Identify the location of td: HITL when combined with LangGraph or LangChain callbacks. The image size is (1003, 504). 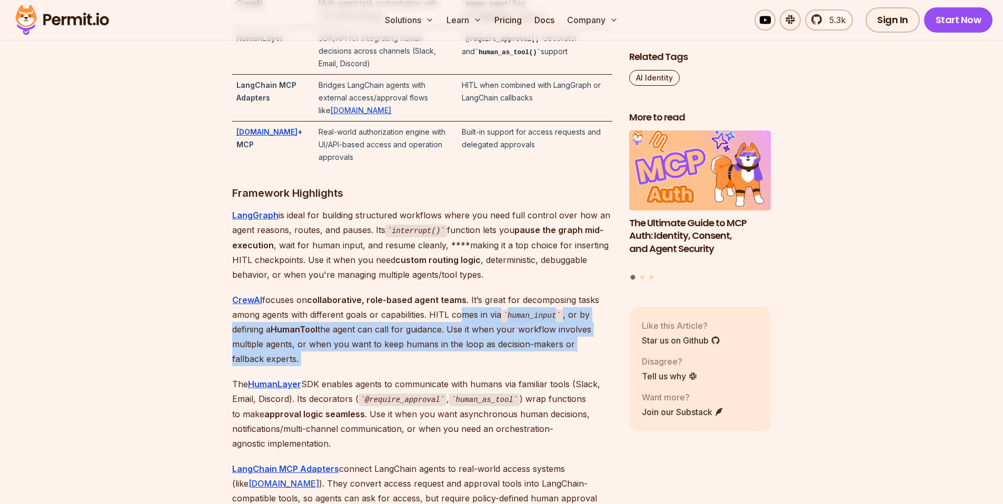
(535, 98).